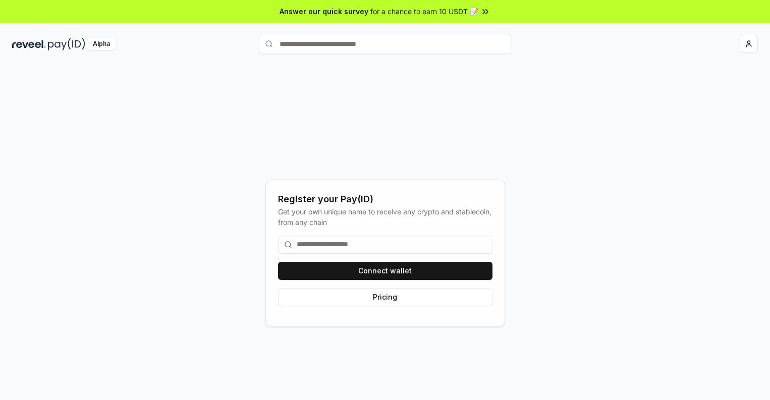 The image size is (770, 400). Describe the element at coordinates (385, 217) in the screenshot. I see `div: Get your own unique name to receive any crypto and stablecoin, from any chain` at that location.